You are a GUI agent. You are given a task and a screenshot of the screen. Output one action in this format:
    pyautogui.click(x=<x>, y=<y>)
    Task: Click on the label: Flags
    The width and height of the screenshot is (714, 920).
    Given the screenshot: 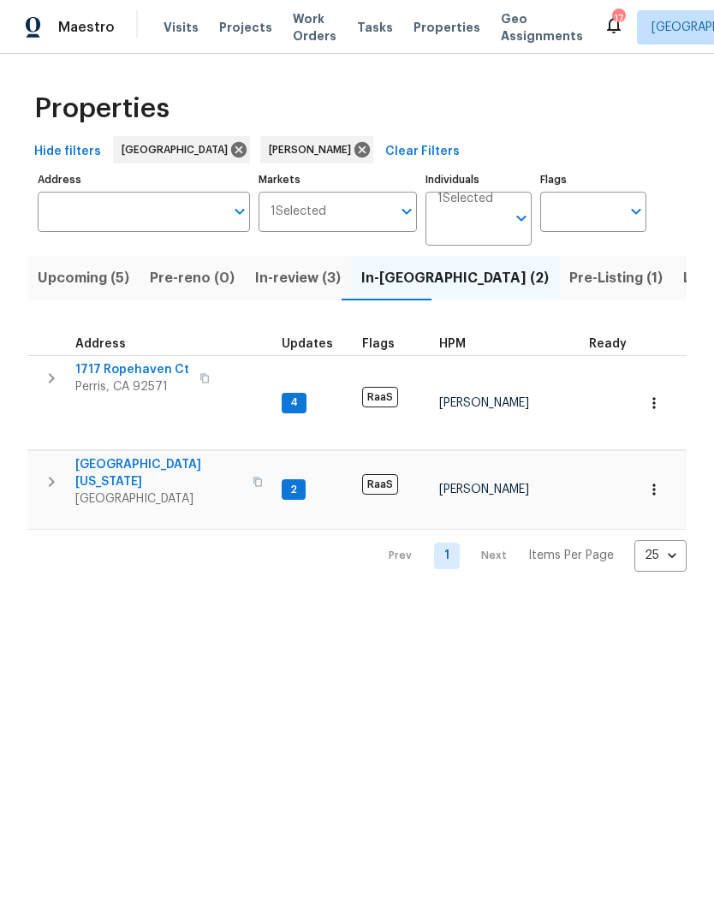 What is the action you would take?
    pyautogui.click(x=593, y=180)
    